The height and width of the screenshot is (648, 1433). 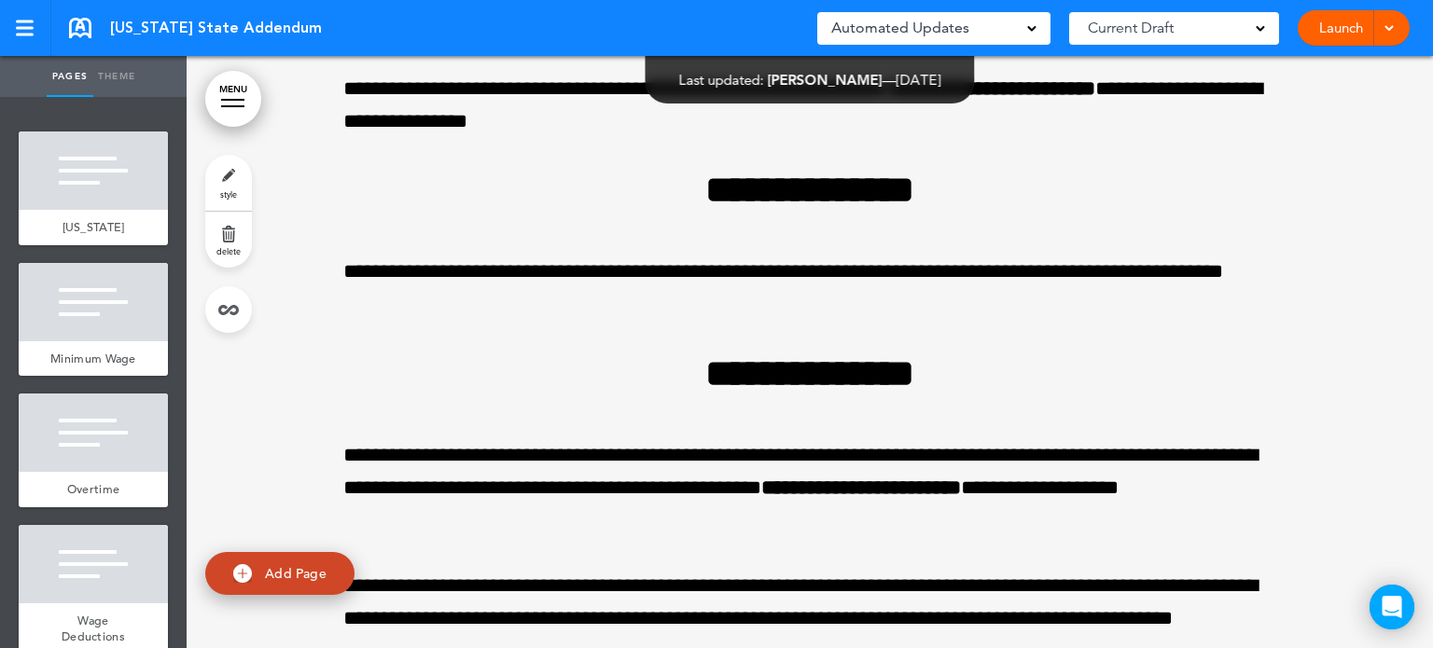 What do you see at coordinates (233, 99) in the screenshot?
I see `a: MENU` at bounding box center [233, 99].